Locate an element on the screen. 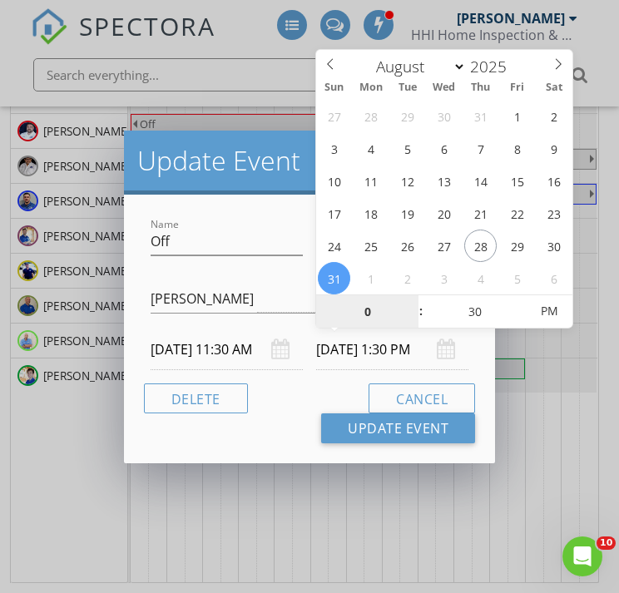 The height and width of the screenshot is (593, 619). span: August 1, 2025 is located at coordinates (517, 116).